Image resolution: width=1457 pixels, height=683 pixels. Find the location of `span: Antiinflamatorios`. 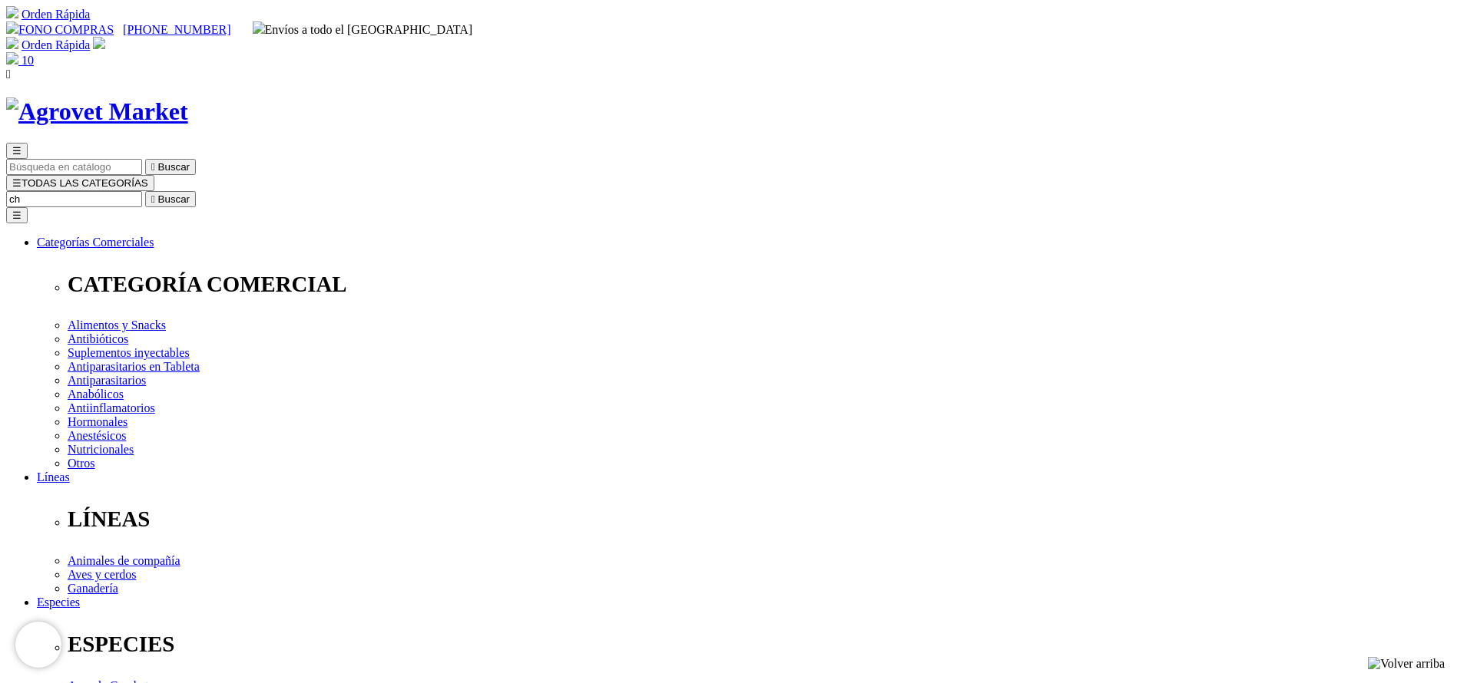

span: Antiinflamatorios is located at coordinates (111, 408).